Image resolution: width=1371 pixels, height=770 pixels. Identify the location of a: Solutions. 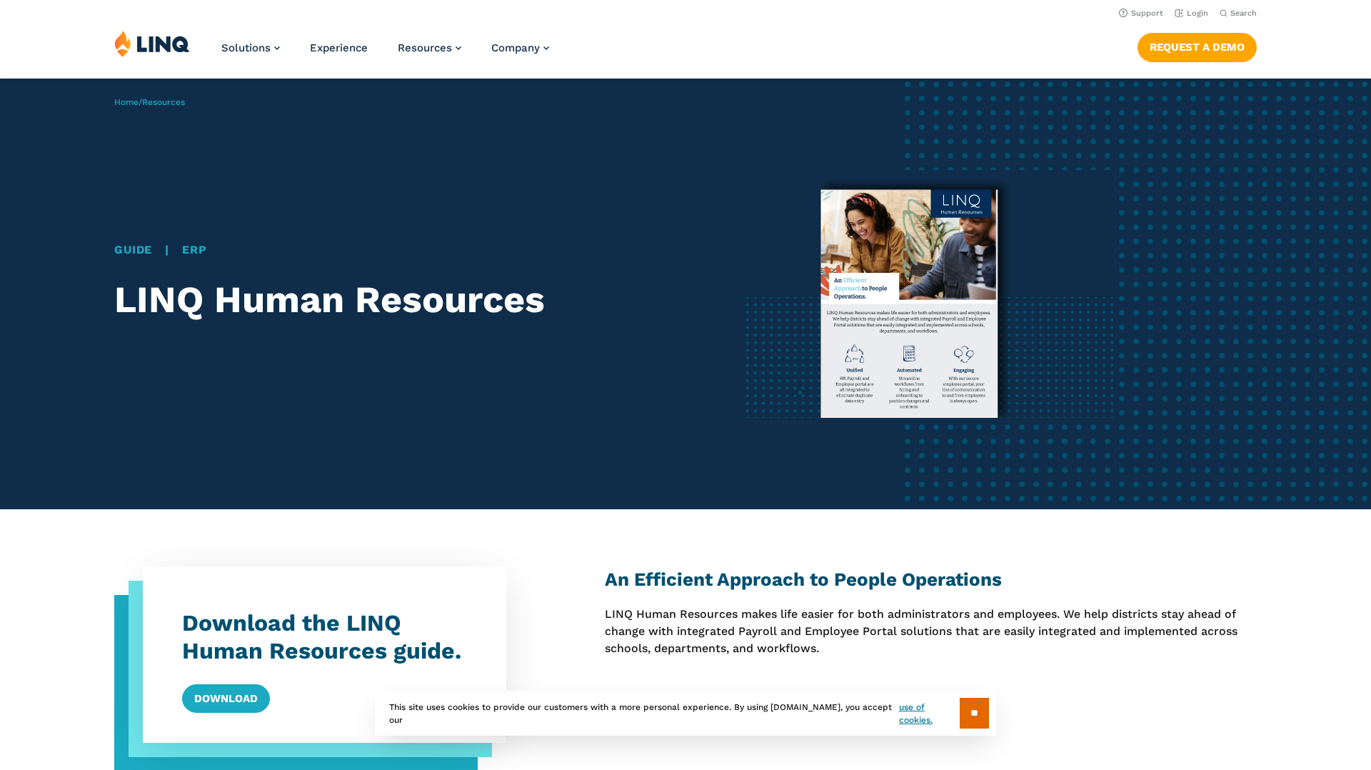
(251, 48).